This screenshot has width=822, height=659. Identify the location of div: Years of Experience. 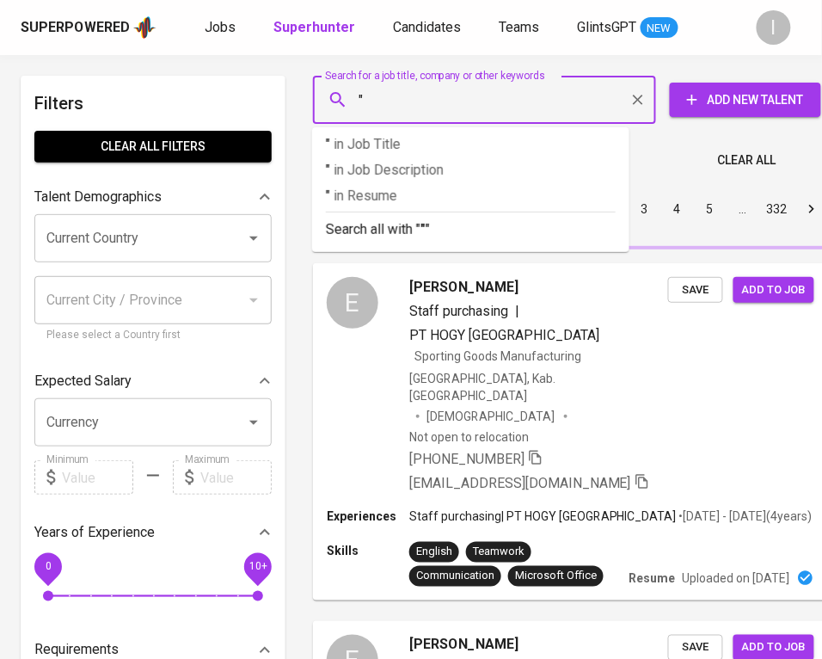
(153, 532).